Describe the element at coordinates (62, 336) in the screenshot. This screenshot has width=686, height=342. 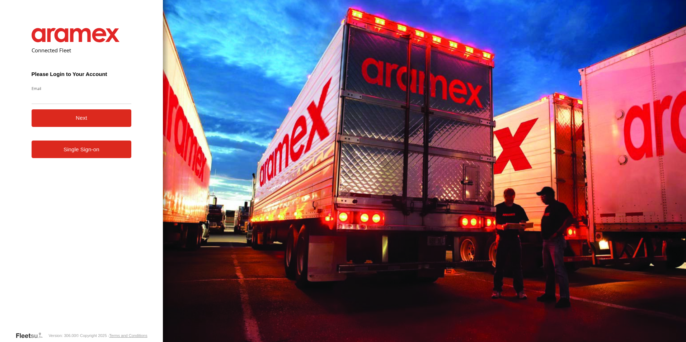
I see `div: Version: 306.00` at that location.